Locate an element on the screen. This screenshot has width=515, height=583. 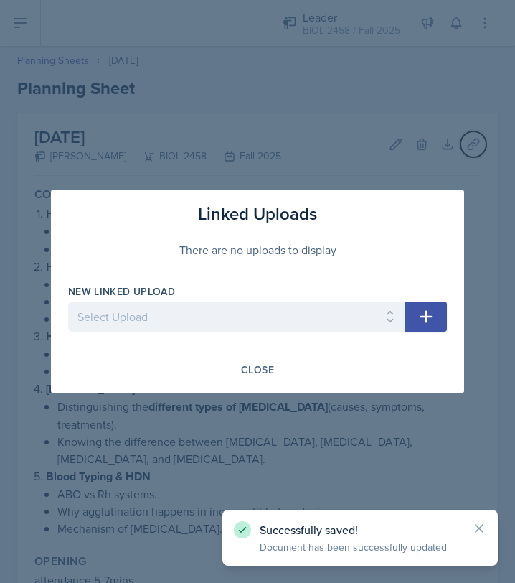
div: Close is located at coordinates (258, 370).